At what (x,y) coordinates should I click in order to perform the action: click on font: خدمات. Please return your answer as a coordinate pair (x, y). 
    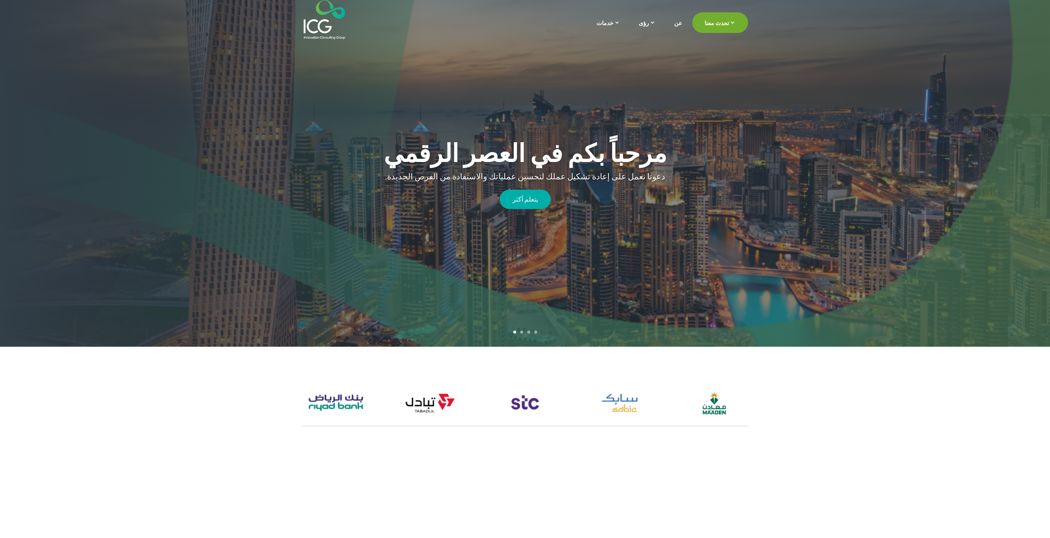
    Looking at the image, I should click on (605, 23).